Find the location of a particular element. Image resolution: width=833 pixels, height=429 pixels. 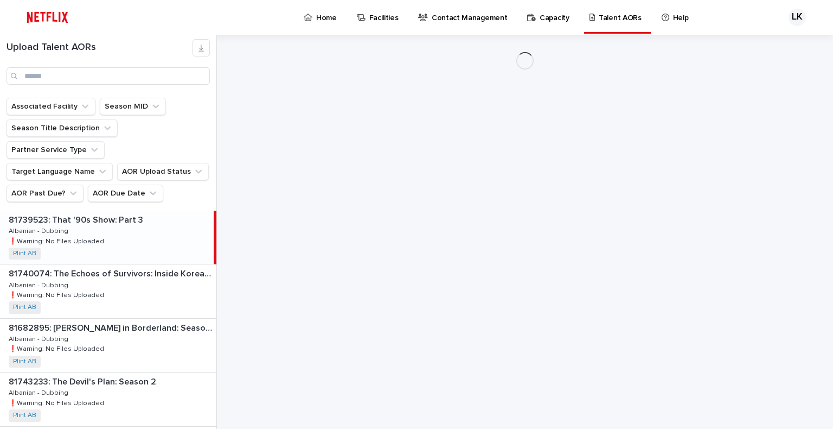

button: Season Title Description is located at coordinates (62, 128).